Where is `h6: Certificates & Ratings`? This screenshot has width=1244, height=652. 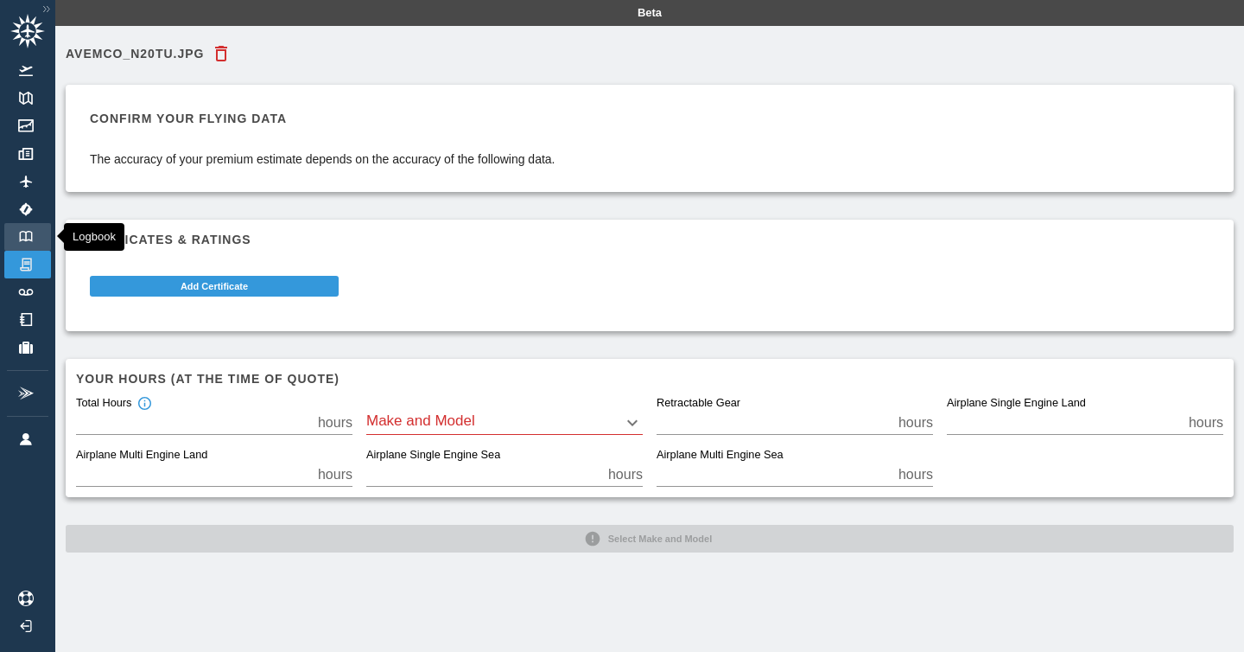 h6: Certificates & Ratings is located at coordinates (650, 239).